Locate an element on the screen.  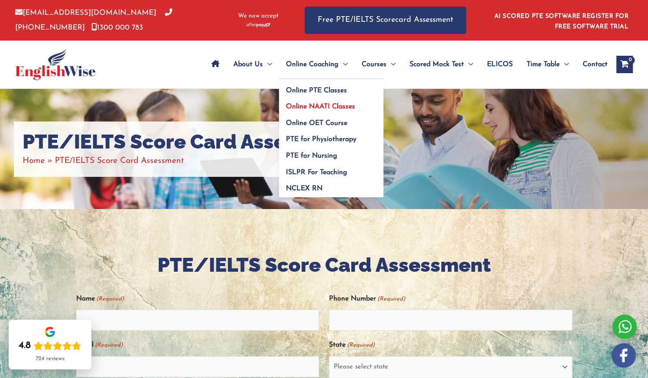
nav: Breadcrumbs is located at coordinates (189, 161).